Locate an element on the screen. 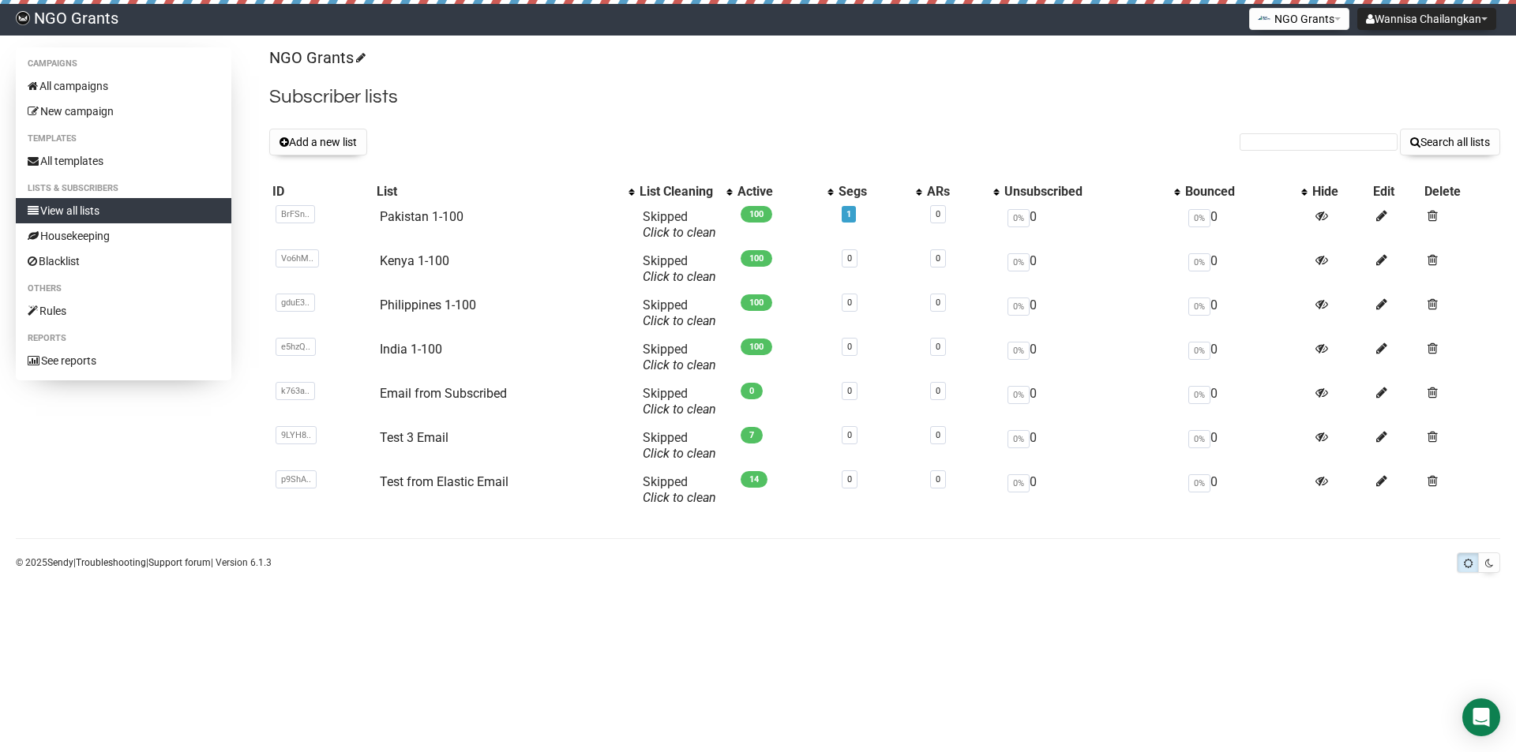  span: k763a.. is located at coordinates (295, 391).